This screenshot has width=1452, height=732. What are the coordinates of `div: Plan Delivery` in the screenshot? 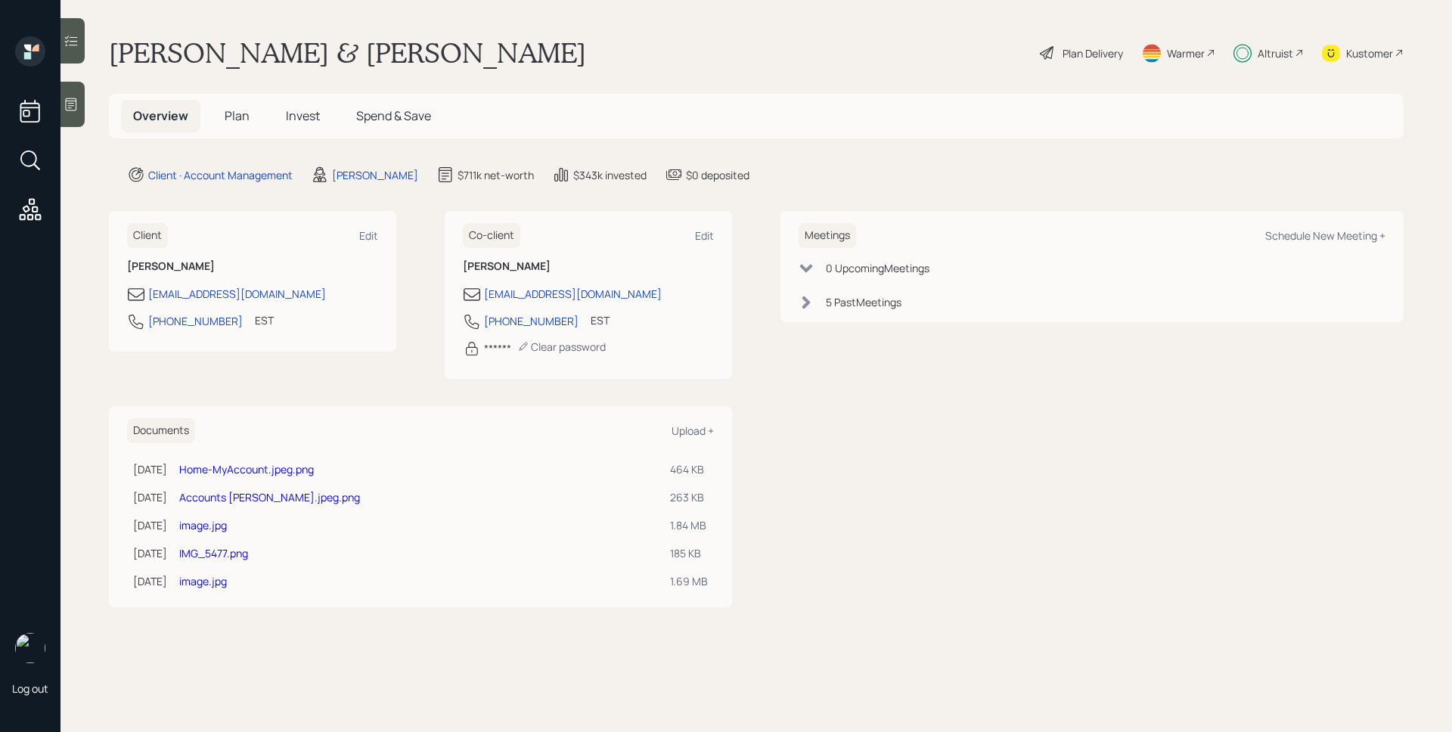 It's located at (1093, 53).